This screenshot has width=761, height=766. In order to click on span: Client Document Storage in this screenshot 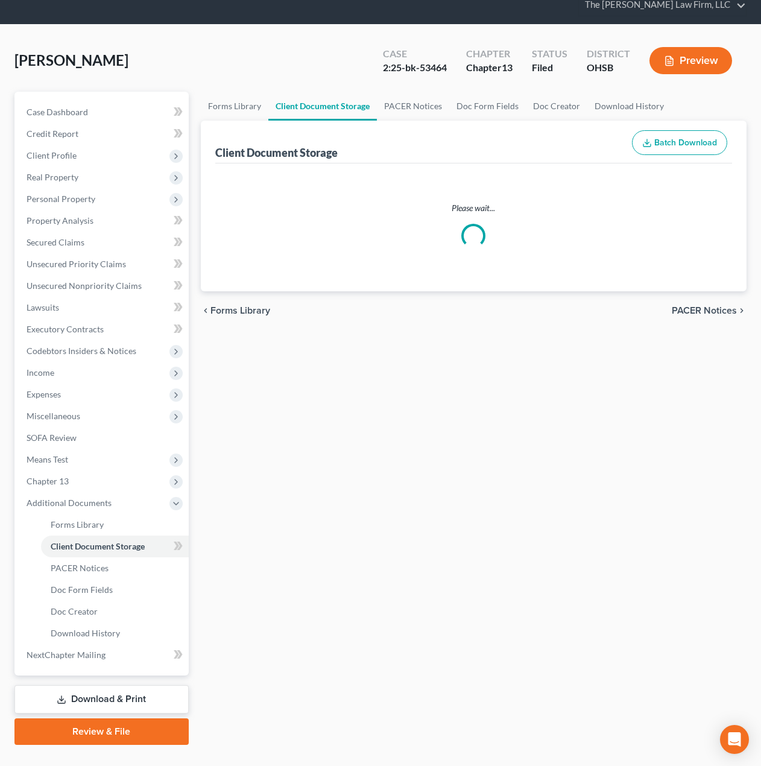, I will do `click(98, 546)`.